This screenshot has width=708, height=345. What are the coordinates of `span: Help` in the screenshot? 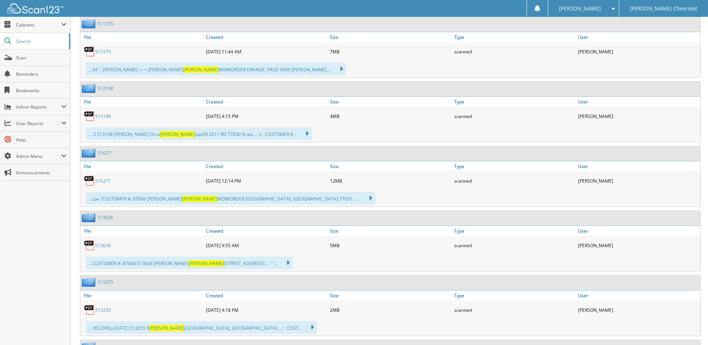 It's located at (41, 140).